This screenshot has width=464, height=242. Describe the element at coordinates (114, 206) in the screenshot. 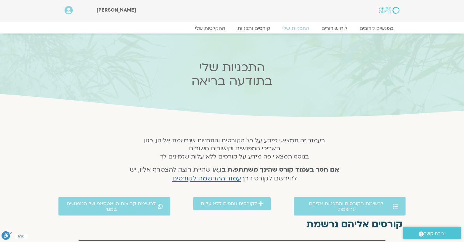

I see `a: לרשימת קבוצות הוואטסאפ של המפגשים במנוי` at that location.